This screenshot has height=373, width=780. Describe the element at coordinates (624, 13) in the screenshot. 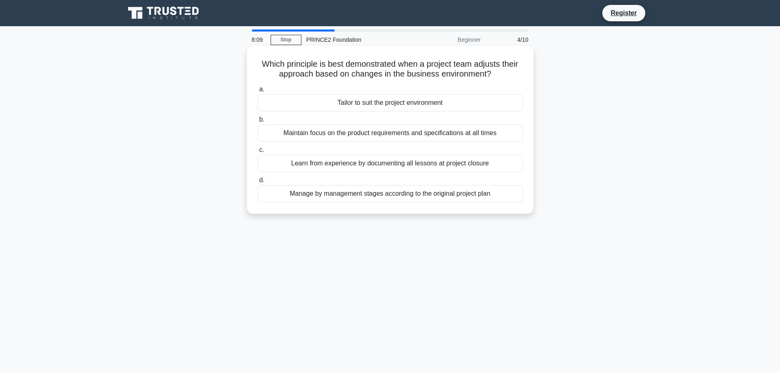

I see `a: Register` at that location.